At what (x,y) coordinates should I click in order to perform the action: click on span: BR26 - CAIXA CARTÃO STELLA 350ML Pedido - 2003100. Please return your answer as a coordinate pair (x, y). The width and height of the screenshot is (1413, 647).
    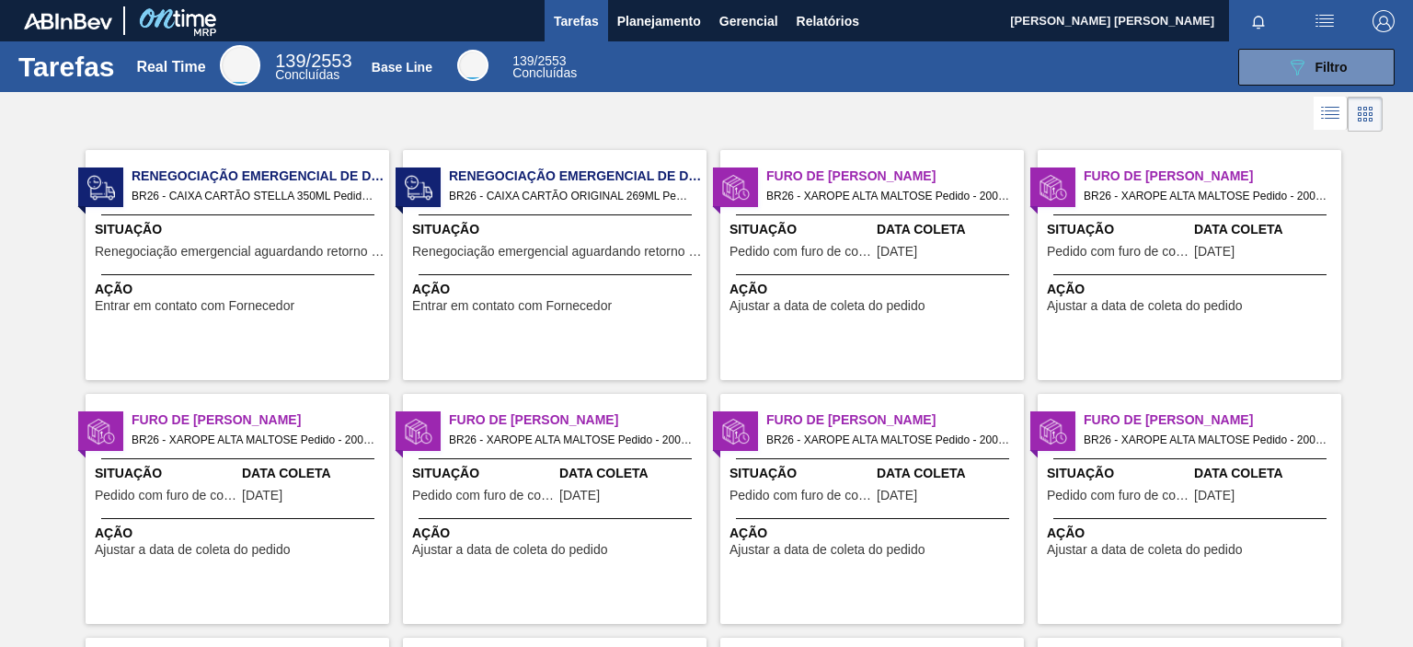
    Looking at the image, I should click on (253, 196).